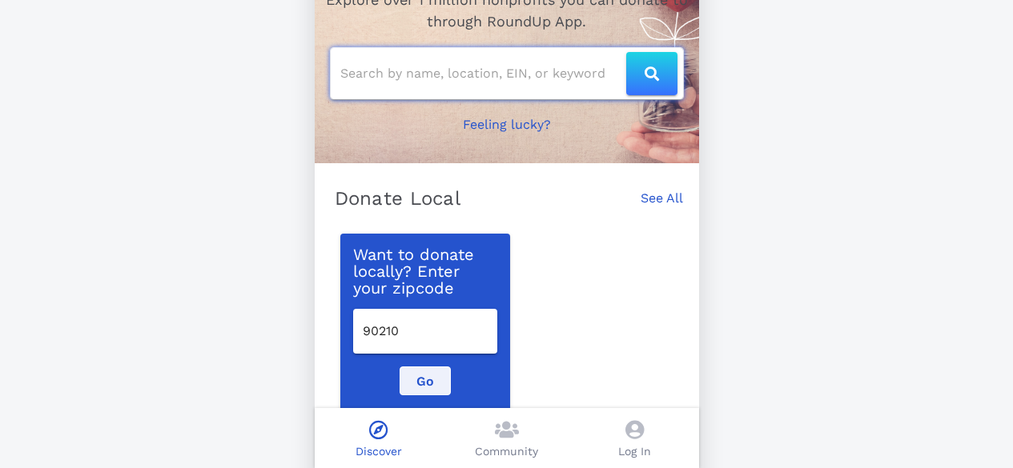 Image resolution: width=1013 pixels, height=468 pixels. What do you see at coordinates (425, 381) in the screenshot?
I see `button: Go` at bounding box center [425, 381].